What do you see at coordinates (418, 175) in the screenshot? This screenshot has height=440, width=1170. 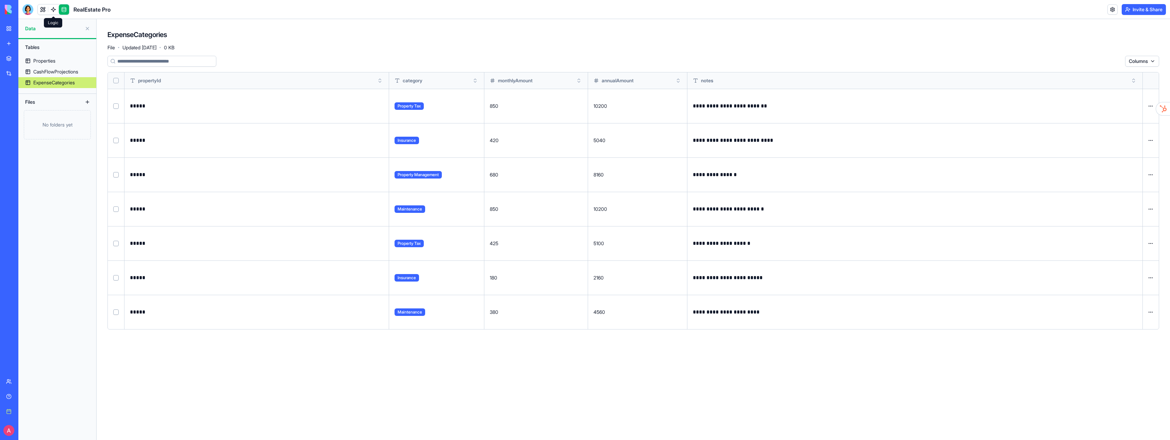 I see `span: Property Management` at bounding box center [418, 175].